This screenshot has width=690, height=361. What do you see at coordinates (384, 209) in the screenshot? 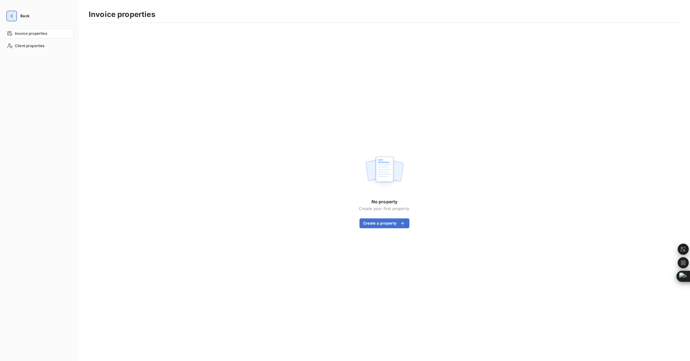
I see `span: Create your first property.` at bounding box center [384, 209].